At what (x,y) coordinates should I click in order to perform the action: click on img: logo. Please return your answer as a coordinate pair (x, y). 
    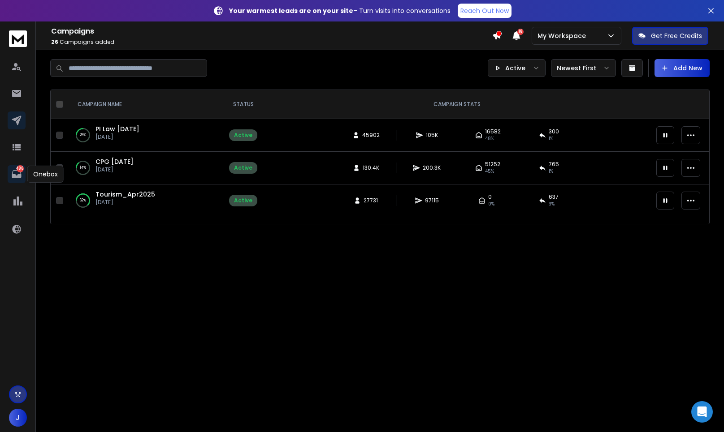
    Looking at the image, I should click on (18, 39).